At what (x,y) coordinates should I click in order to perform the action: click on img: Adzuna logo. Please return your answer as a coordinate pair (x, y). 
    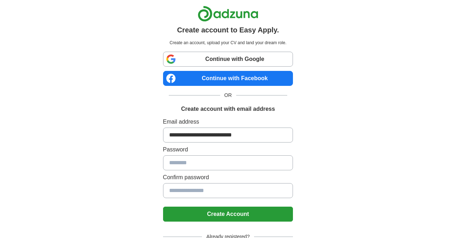
    Looking at the image, I should click on (228, 14).